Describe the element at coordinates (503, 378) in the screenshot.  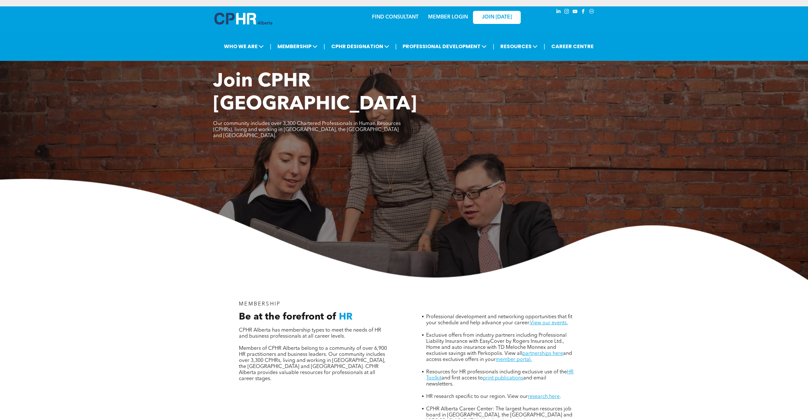
I see `a: print publications` at that location.